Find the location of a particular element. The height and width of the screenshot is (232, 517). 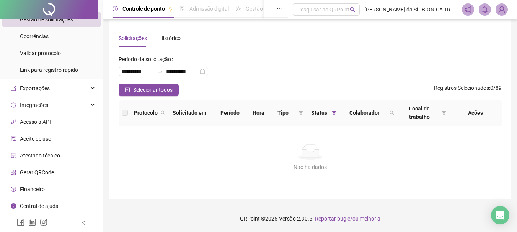

span: swap-right is located at coordinates (160, 72).